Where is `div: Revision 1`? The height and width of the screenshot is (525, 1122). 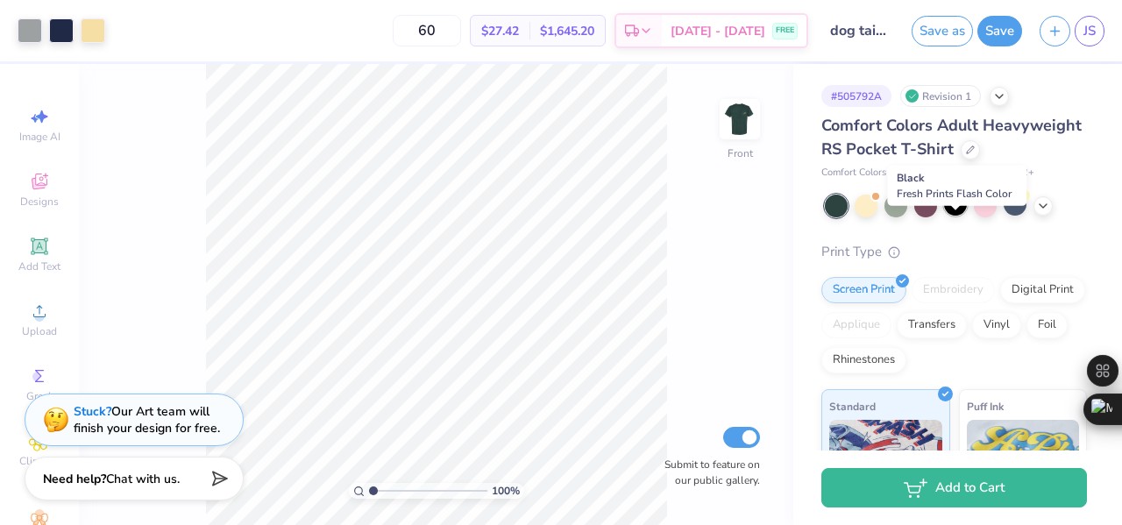 div: Revision 1 is located at coordinates (940, 96).